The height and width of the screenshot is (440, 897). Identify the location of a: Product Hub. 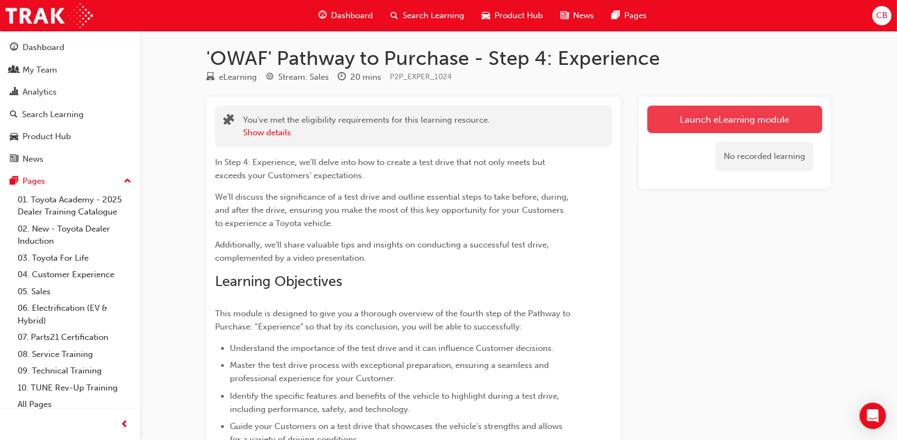
(70, 136).